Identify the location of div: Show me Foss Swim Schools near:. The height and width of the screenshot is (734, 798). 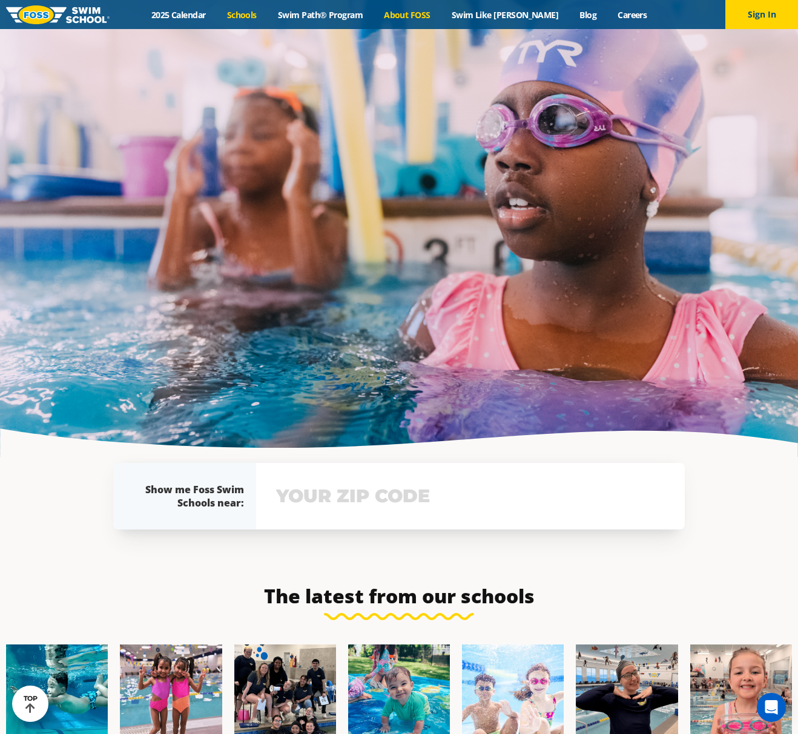
(191, 496).